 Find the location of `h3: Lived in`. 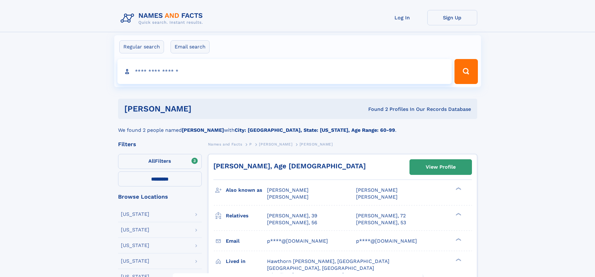

h3: Lived in is located at coordinates (246, 261).